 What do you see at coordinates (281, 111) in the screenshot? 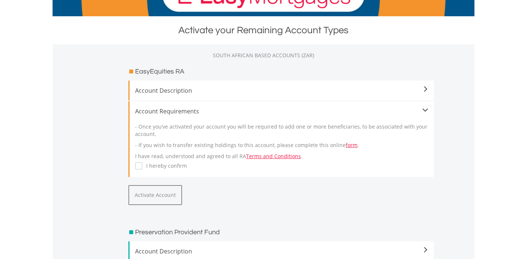
I see `div: Account Requirements` at bounding box center [281, 111].